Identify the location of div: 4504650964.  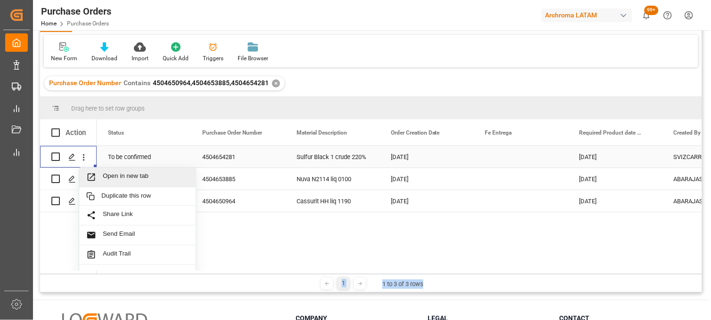
(238, 201).